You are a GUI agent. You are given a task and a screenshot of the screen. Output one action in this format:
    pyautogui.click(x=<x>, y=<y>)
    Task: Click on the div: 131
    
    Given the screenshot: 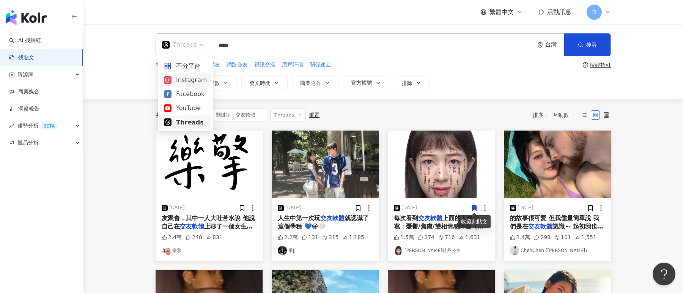 What is the action you would take?
    pyautogui.click(x=310, y=237)
    